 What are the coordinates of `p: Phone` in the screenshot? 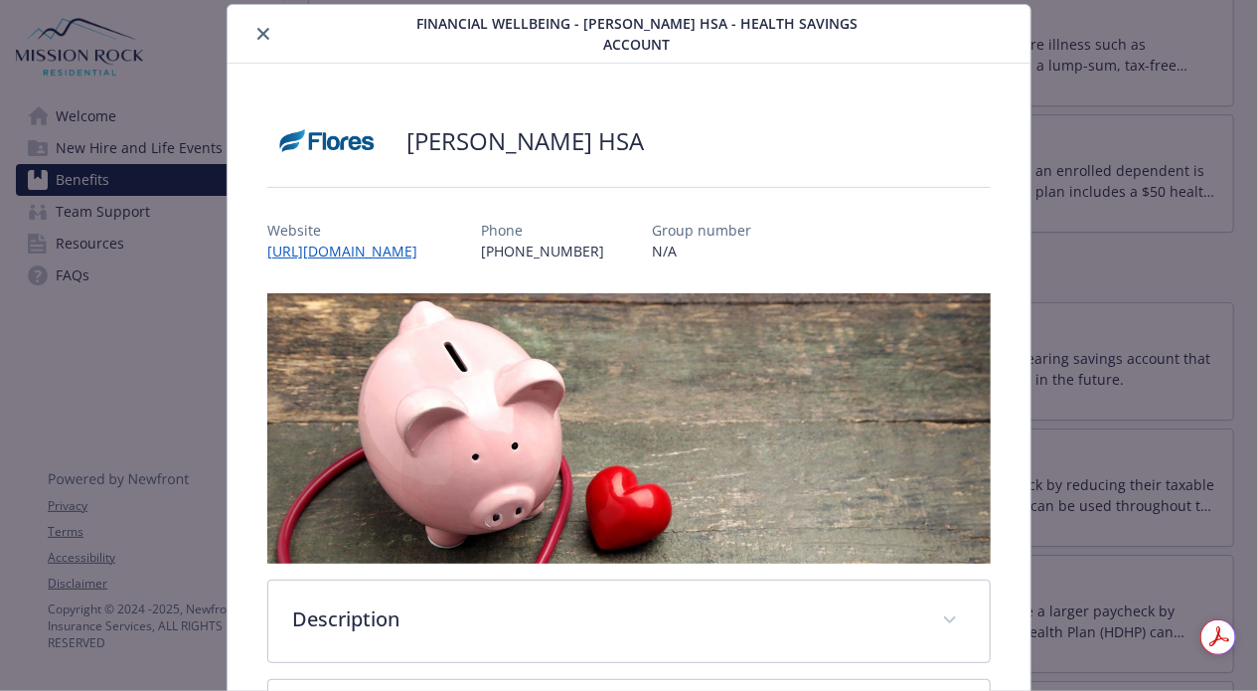 It's located at (543, 230).